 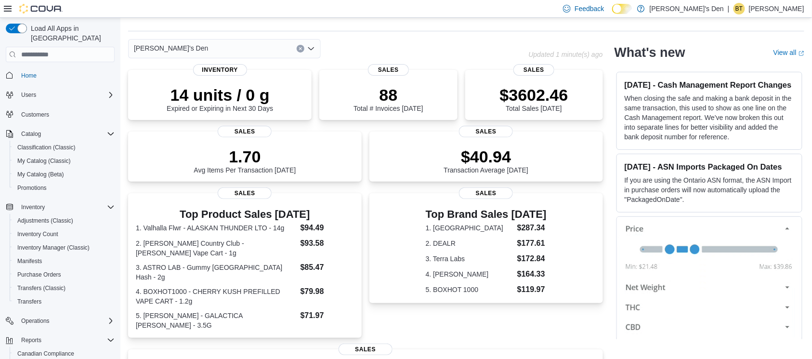 I want to click on dd: $85.47, so click(x=327, y=267).